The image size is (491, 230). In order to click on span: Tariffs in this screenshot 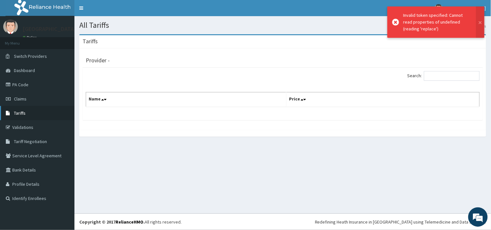, I will do `click(20, 113)`.